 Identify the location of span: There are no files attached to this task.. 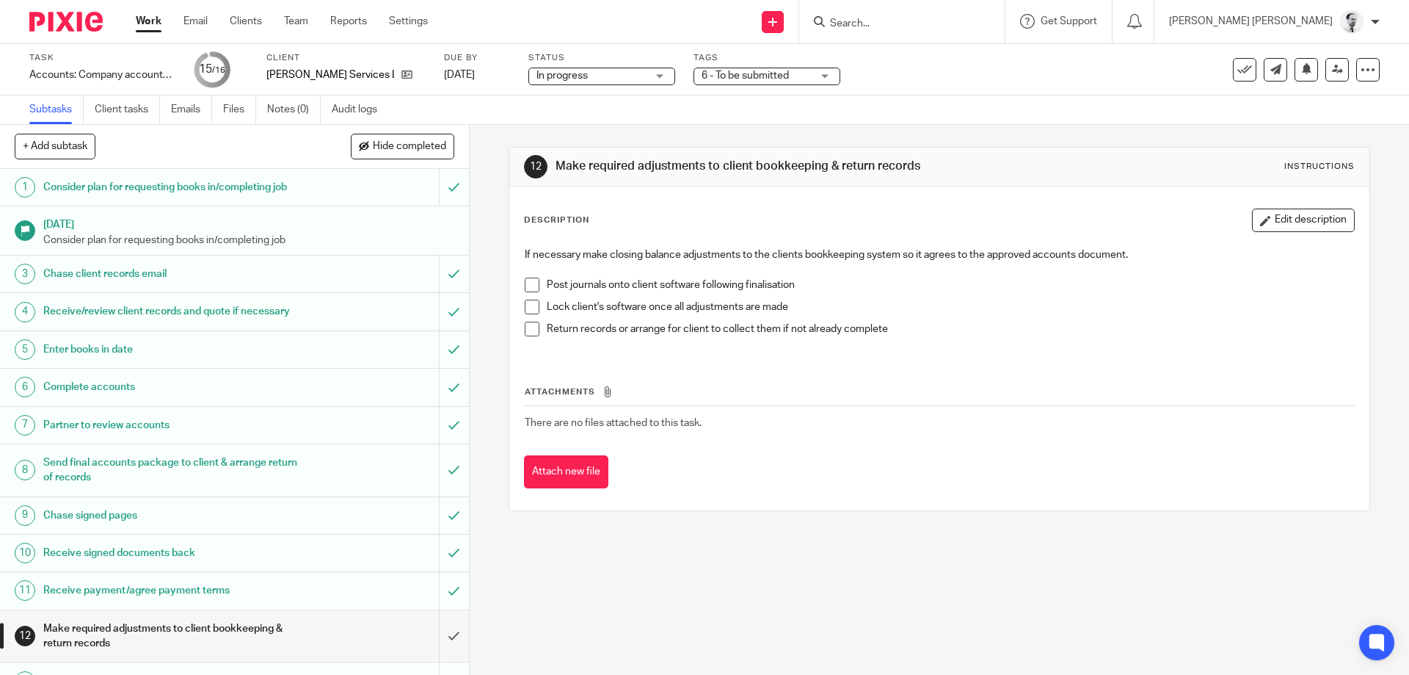
(613, 423).